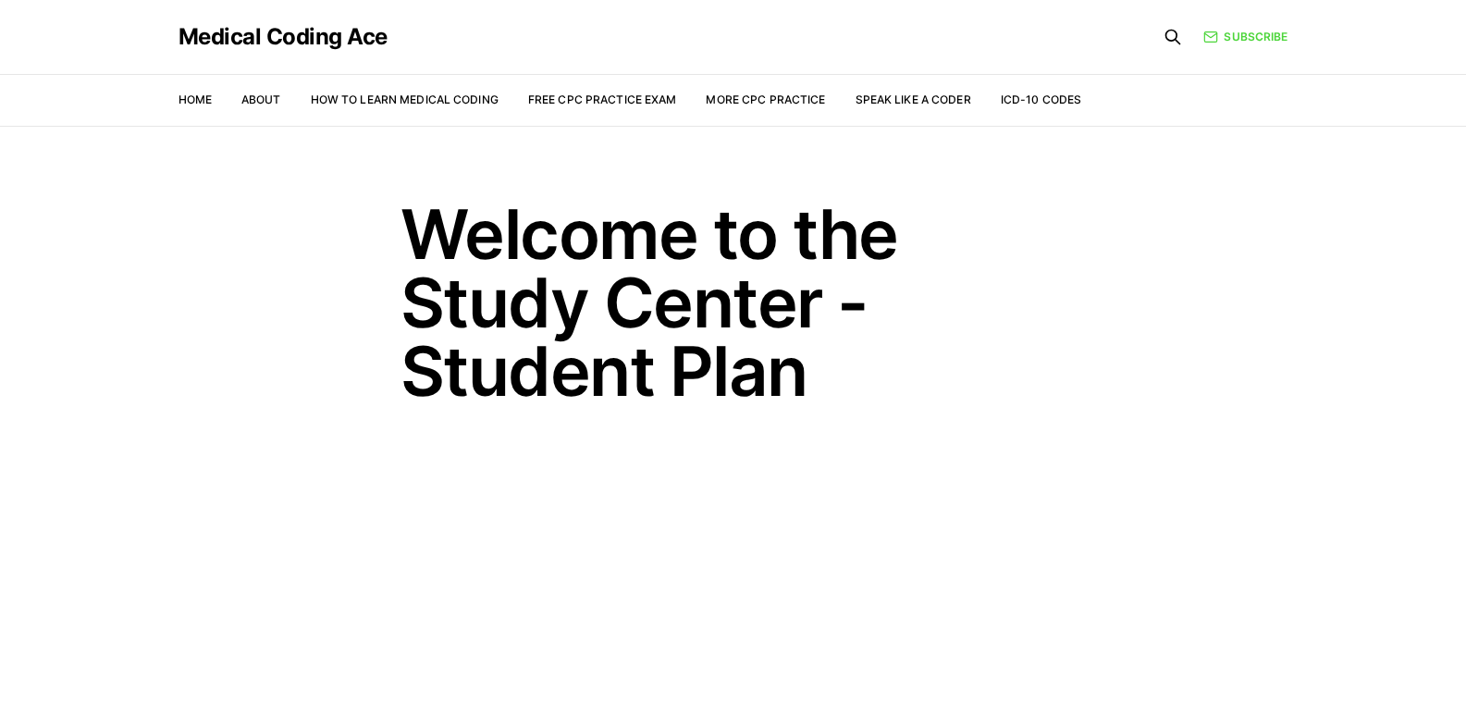  I want to click on a: Medical Coding Ace, so click(283, 37).